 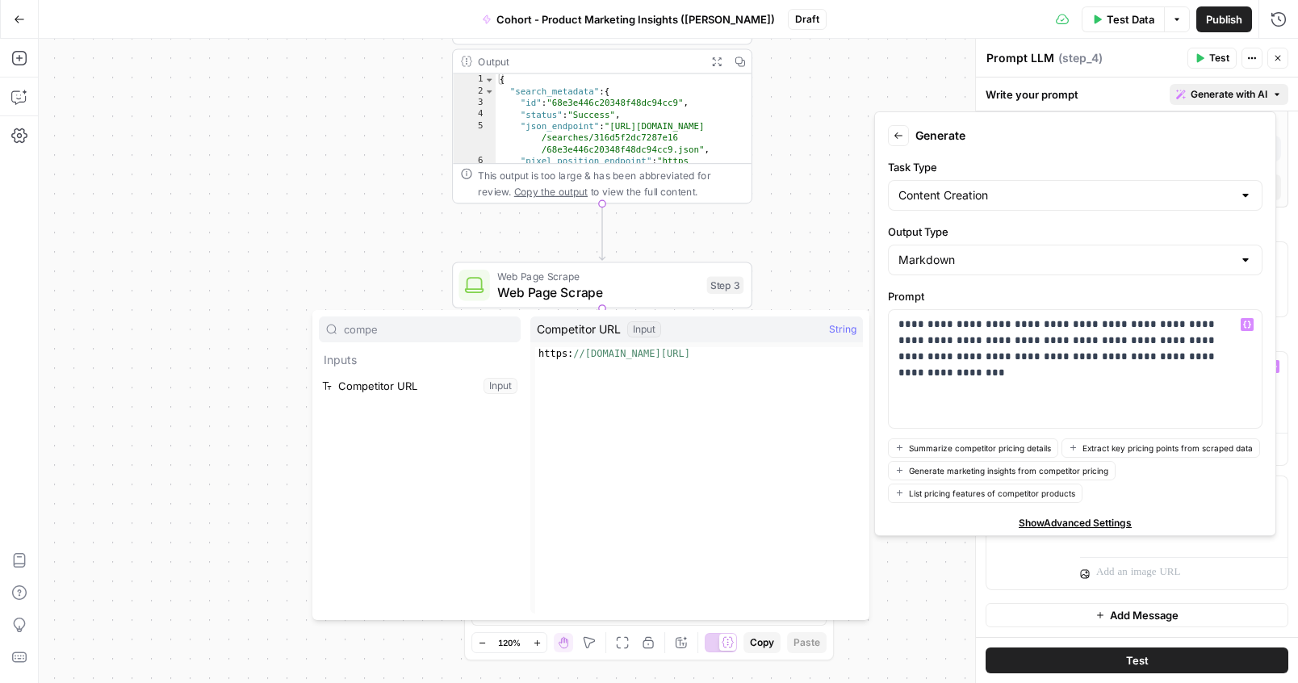 What do you see at coordinates (1161, 448) in the screenshot?
I see `button: Extract key pricing points from scraped data` at bounding box center [1161, 448].